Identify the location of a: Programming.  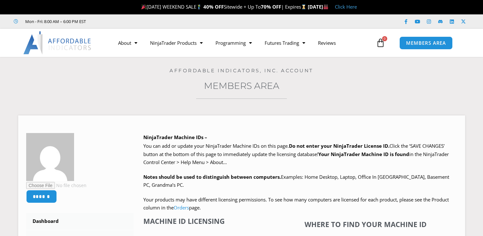
(234, 43).